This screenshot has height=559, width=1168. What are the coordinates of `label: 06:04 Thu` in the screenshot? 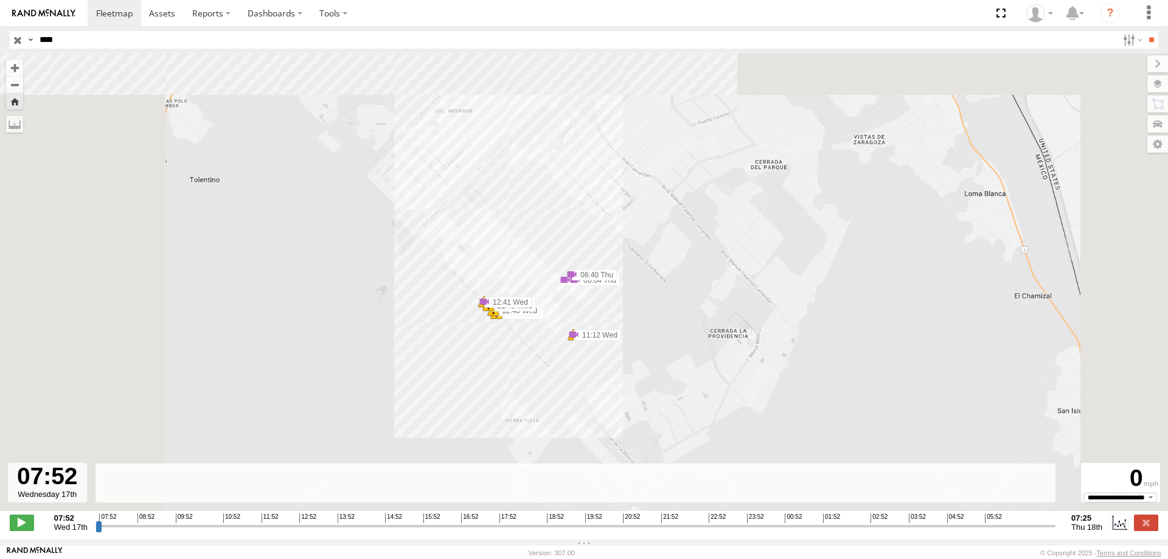 It's located at (597, 280).